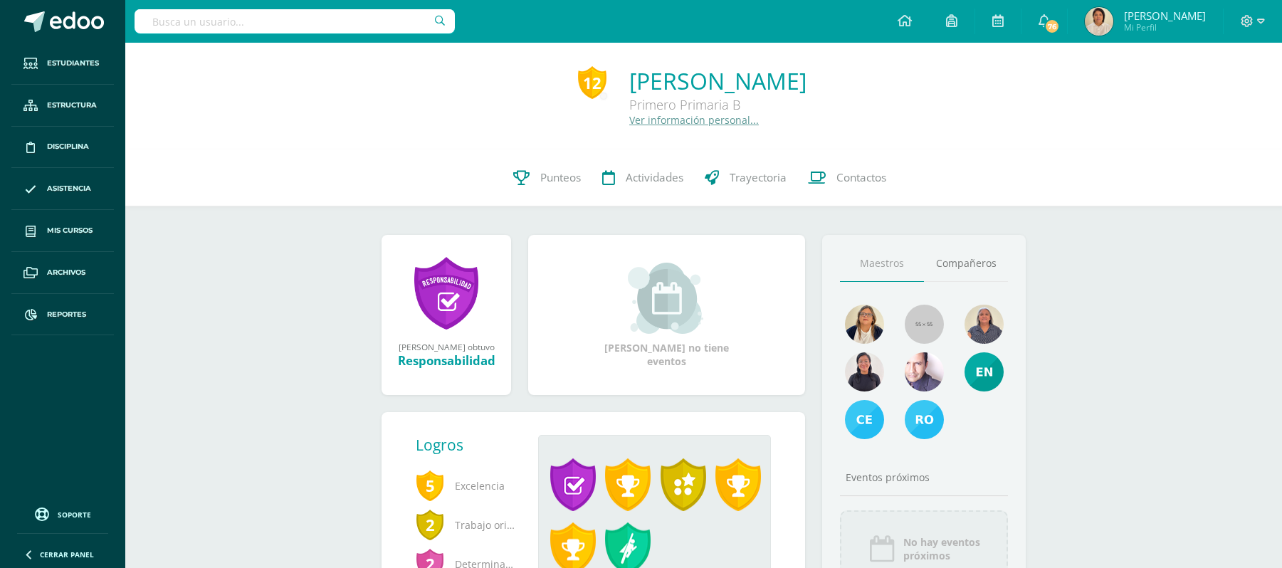 The width and height of the screenshot is (1282, 568). I want to click on img: e4e25d66bd50ed3745d37a230cf1e994.png, so click(984, 372).